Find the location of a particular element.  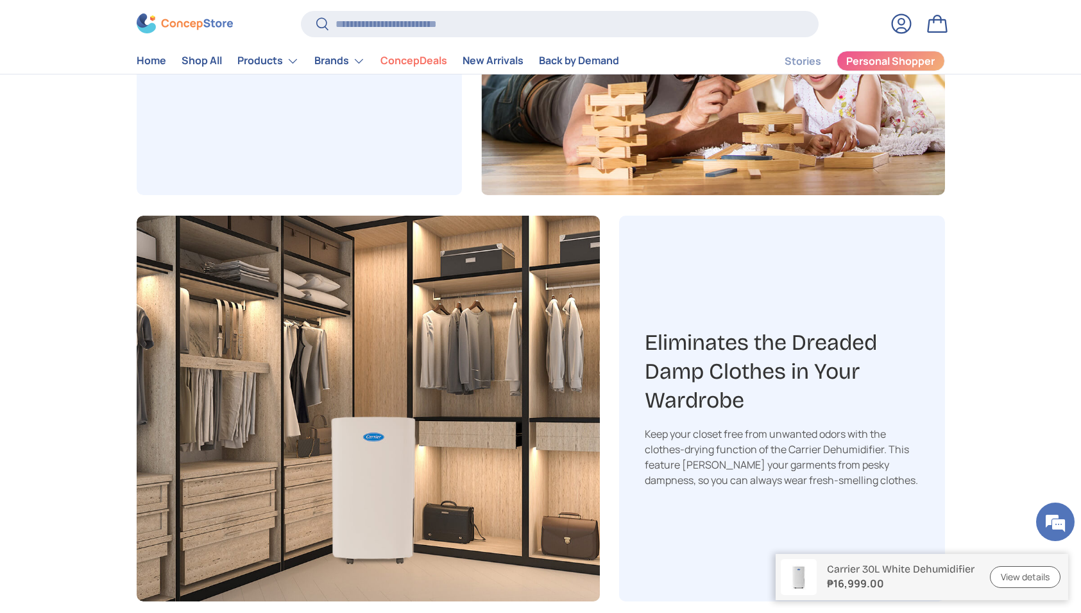

a: Shop All is located at coordinates (201, 61).